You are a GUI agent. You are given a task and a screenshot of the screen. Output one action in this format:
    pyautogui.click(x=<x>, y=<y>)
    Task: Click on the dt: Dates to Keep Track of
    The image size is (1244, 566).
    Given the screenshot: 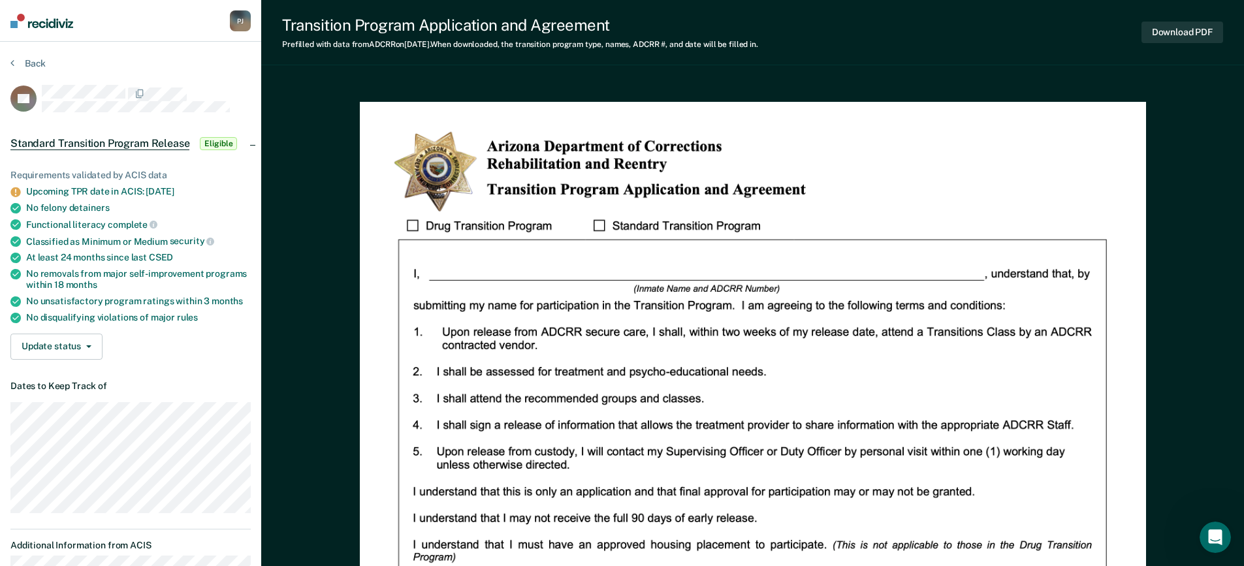 What is the action you would take?
    pyautogui.click(x=131, y=386)
    